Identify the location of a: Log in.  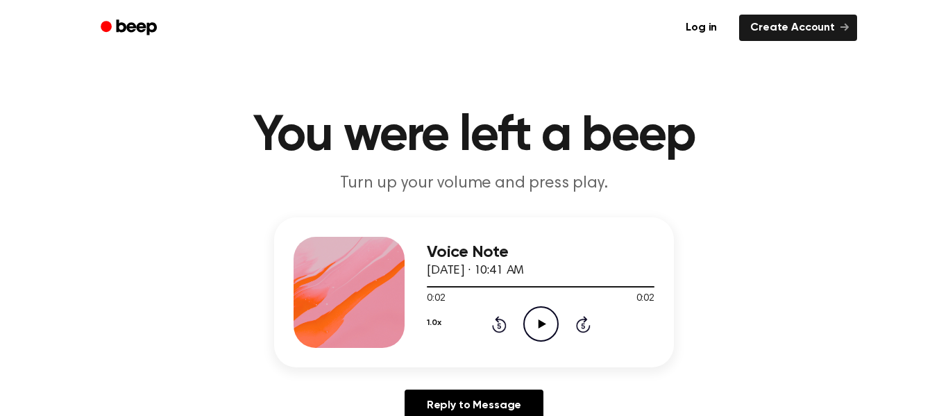
(701, 28).